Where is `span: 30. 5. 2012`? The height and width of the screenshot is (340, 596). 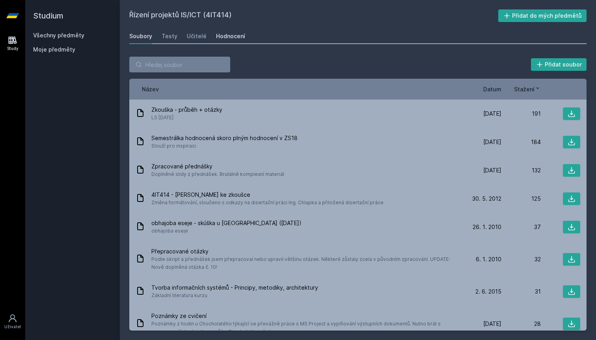 span: 30. 5. 2012 is located at coordinates (486, 199).